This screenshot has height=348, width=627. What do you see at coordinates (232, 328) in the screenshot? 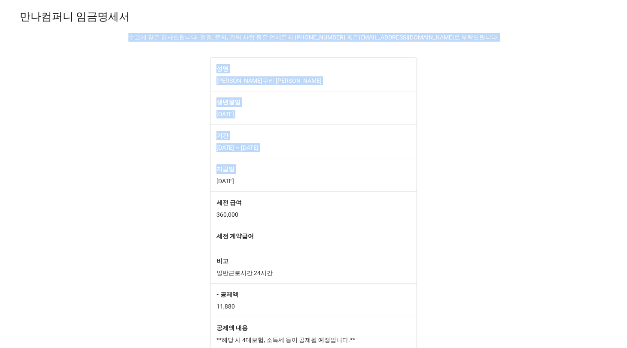
I see `b: 공제액 내용` at bounding box center [232, 328].